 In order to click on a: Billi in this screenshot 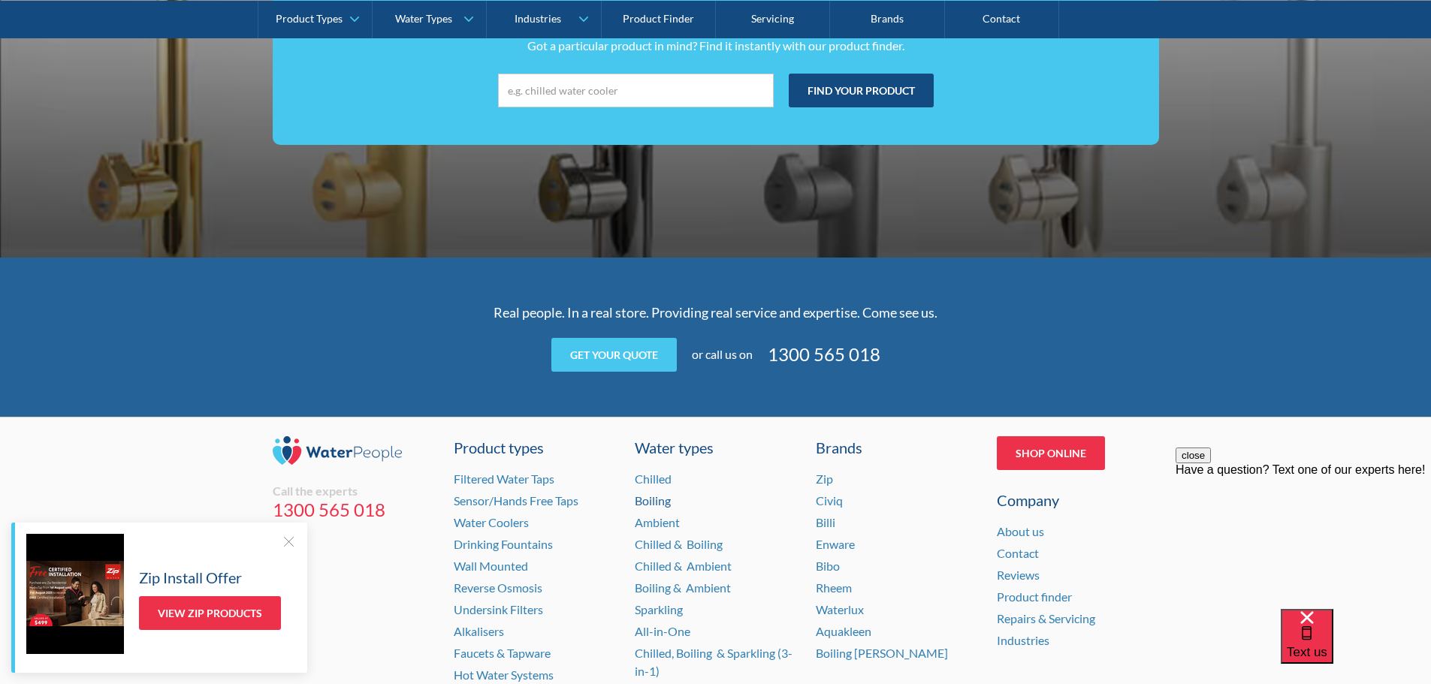, I will do `click(826, 522)`.